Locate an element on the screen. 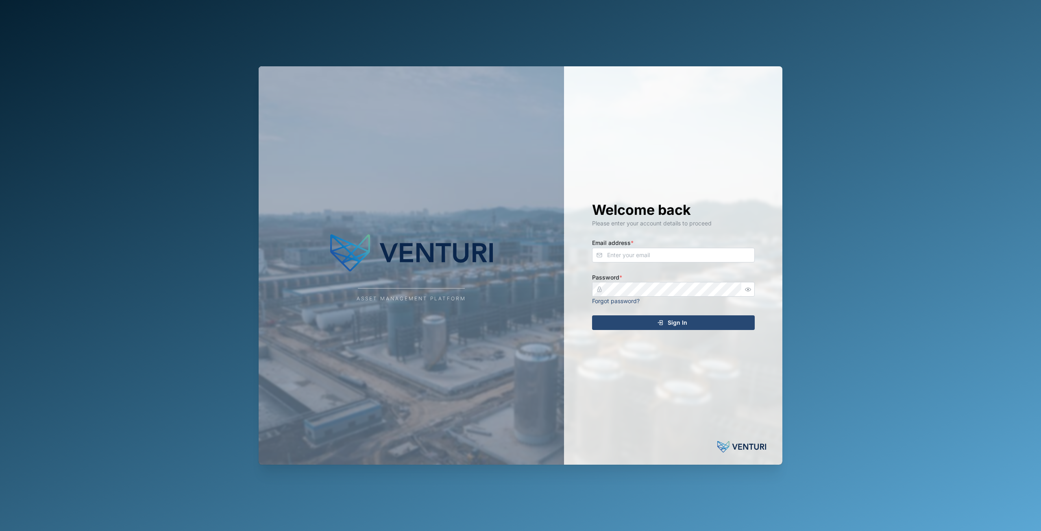  label: Password is located at coordinates (607, 277).